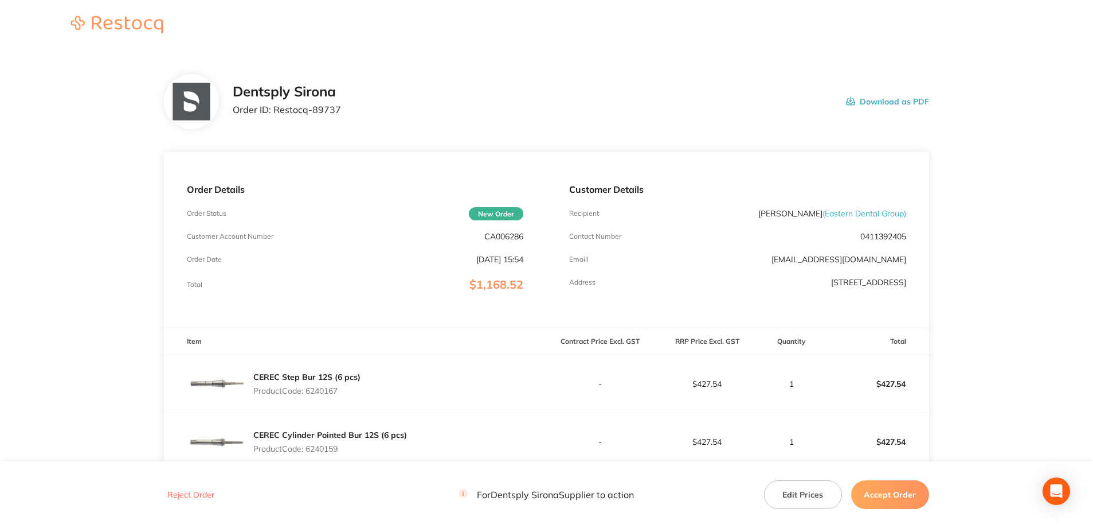  What do you see at coordinates (204, 259) in the screenshot?
I see `p: Order Date` at bounding box center [204, 259].